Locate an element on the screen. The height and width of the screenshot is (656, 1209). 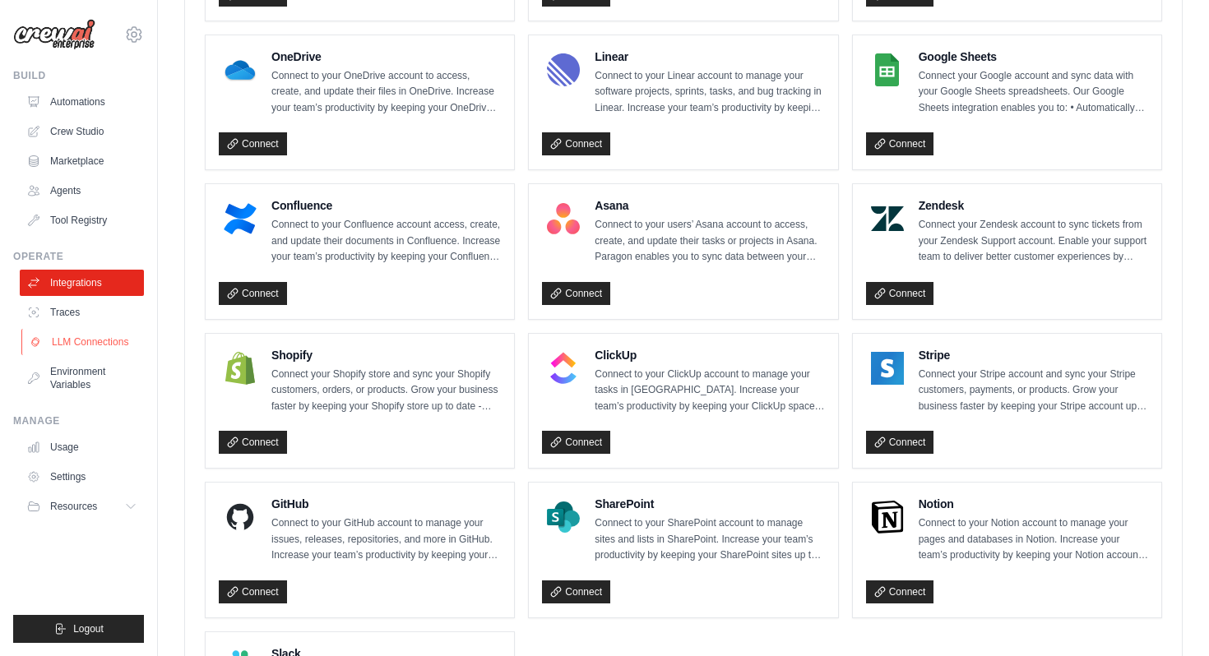
span: Logout is located at coordinates (88, 629).